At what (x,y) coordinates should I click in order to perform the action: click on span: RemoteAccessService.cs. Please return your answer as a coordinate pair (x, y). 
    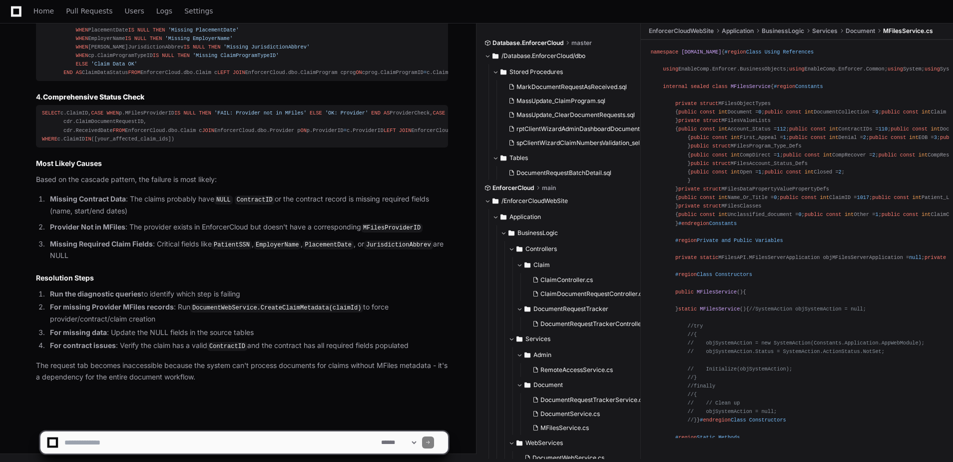
    Looking at the image, I should click on (577, 370).